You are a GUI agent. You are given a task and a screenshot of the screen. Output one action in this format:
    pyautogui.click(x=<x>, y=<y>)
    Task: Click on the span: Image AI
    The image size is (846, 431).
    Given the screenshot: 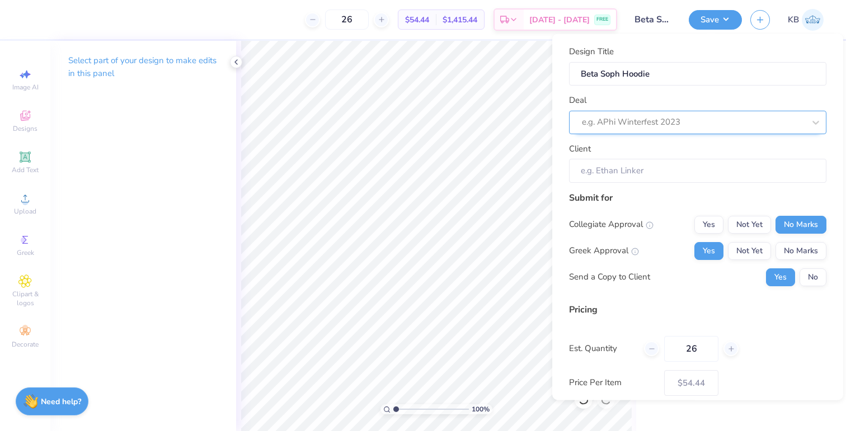 What is the action you would take?
    pyautogui.click(x=25, y=87)
    